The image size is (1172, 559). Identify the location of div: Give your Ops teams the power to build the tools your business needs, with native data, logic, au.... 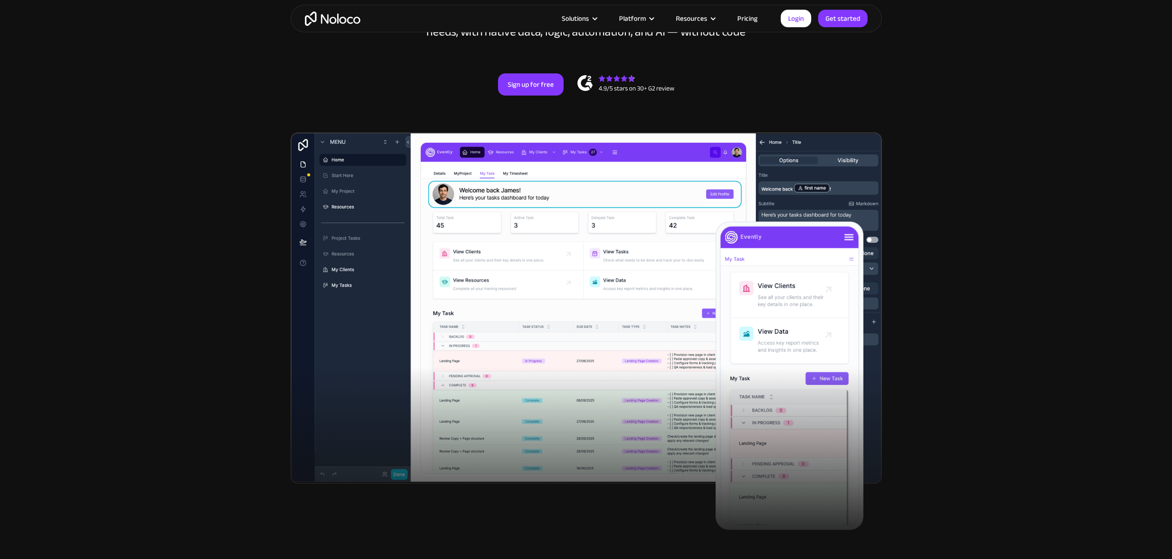
(586, 25).